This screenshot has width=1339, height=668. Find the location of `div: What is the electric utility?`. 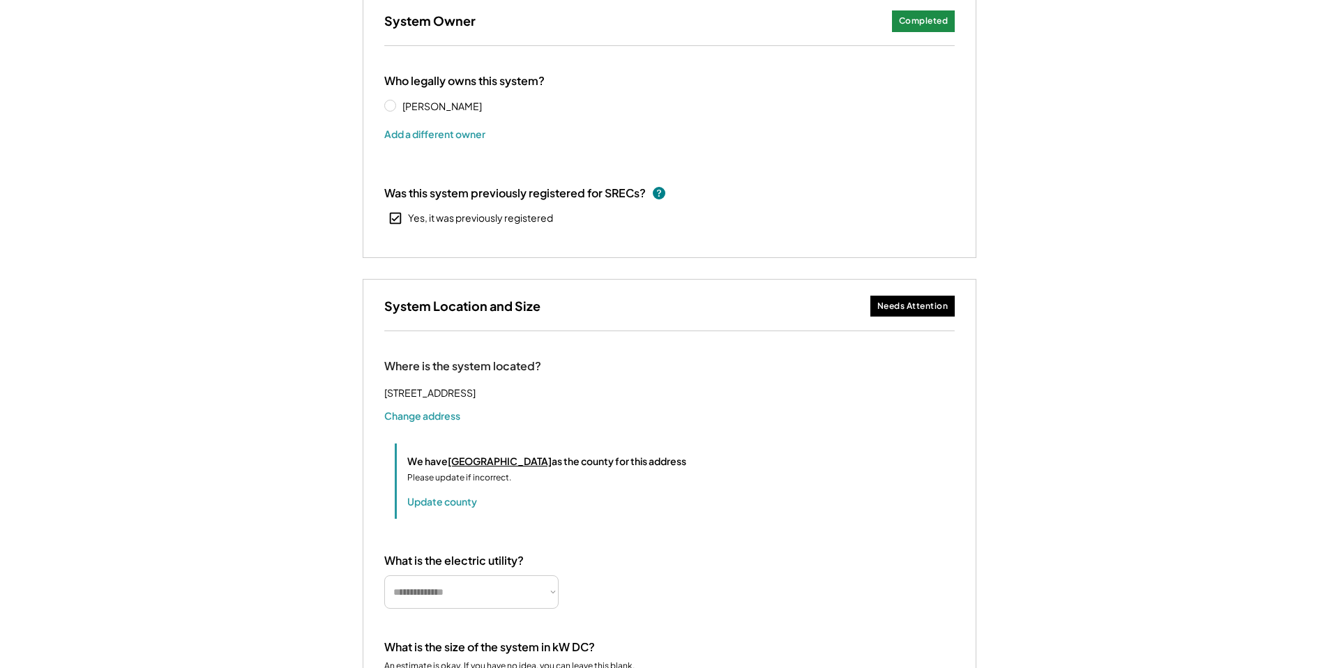

div: What is the electric utility? is located at coordinates (454, 561).